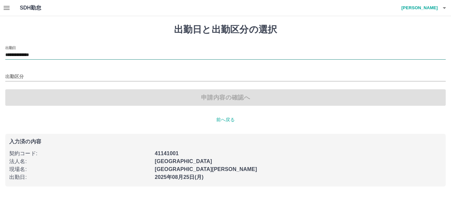  Describe the element at coordinates (80, 170) in the screenshot. I see `p: 現場名 :` at that location.